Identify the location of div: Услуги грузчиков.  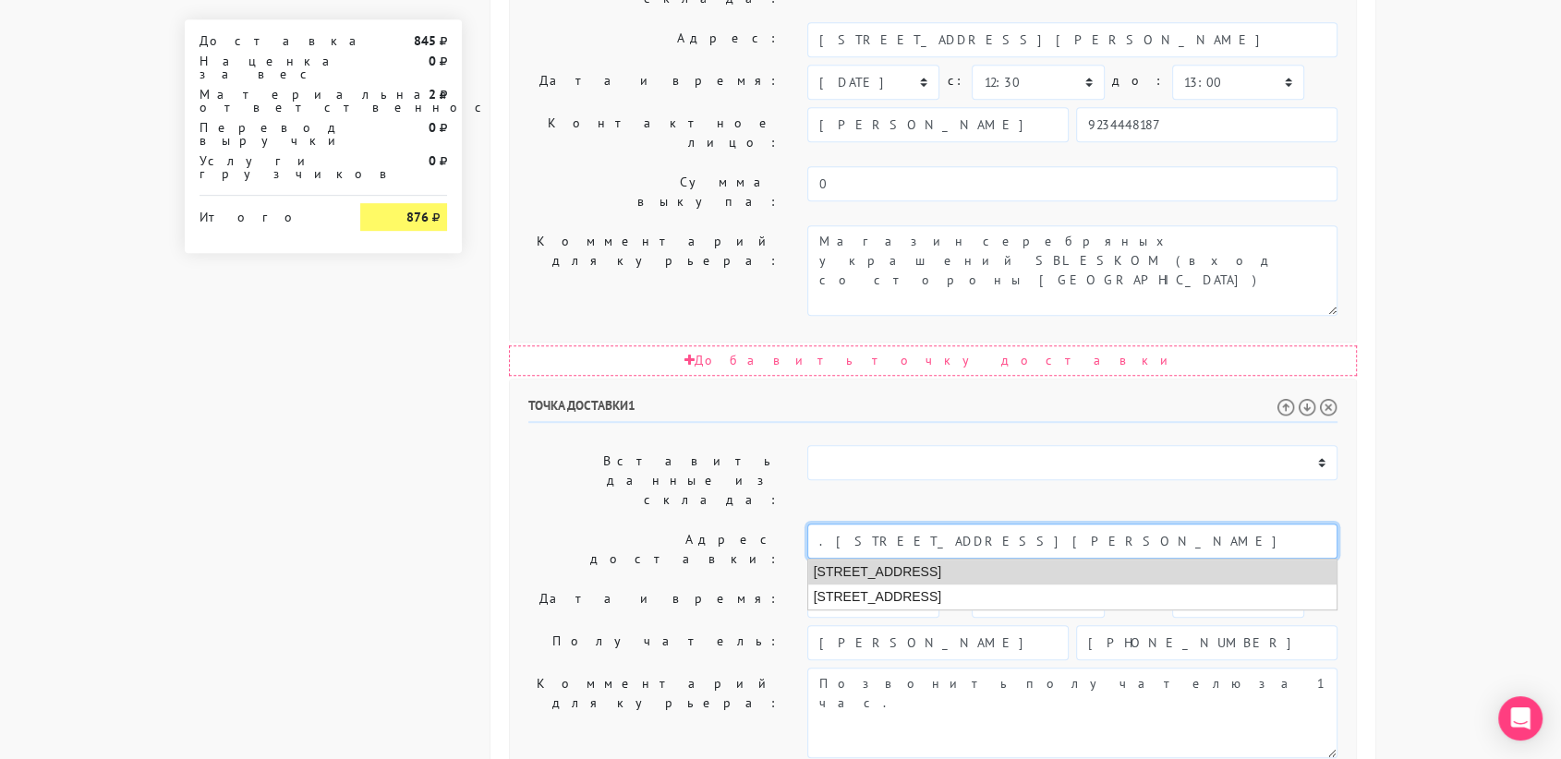
(266, 167).